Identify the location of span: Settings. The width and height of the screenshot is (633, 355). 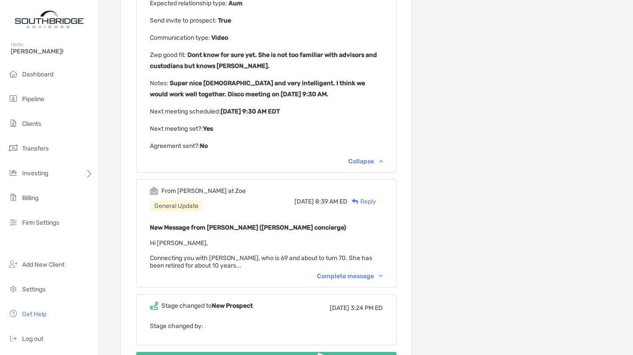
(34, 290).